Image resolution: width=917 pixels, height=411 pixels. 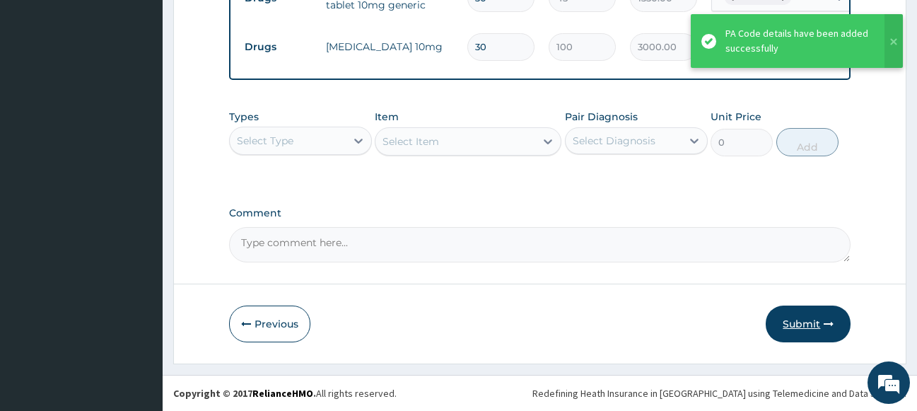 I want to click on div: PA Code details have been added successfully, so click(x=798, y=41).